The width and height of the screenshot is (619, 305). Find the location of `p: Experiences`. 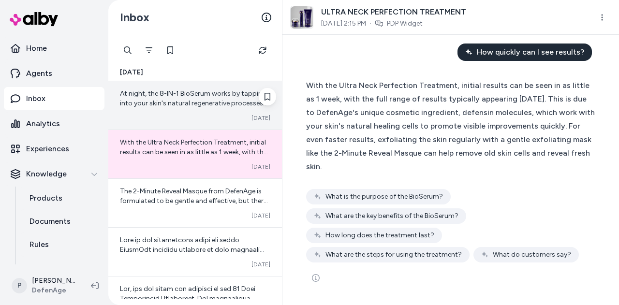

p: Experiences is located at coordinates (47, 149).